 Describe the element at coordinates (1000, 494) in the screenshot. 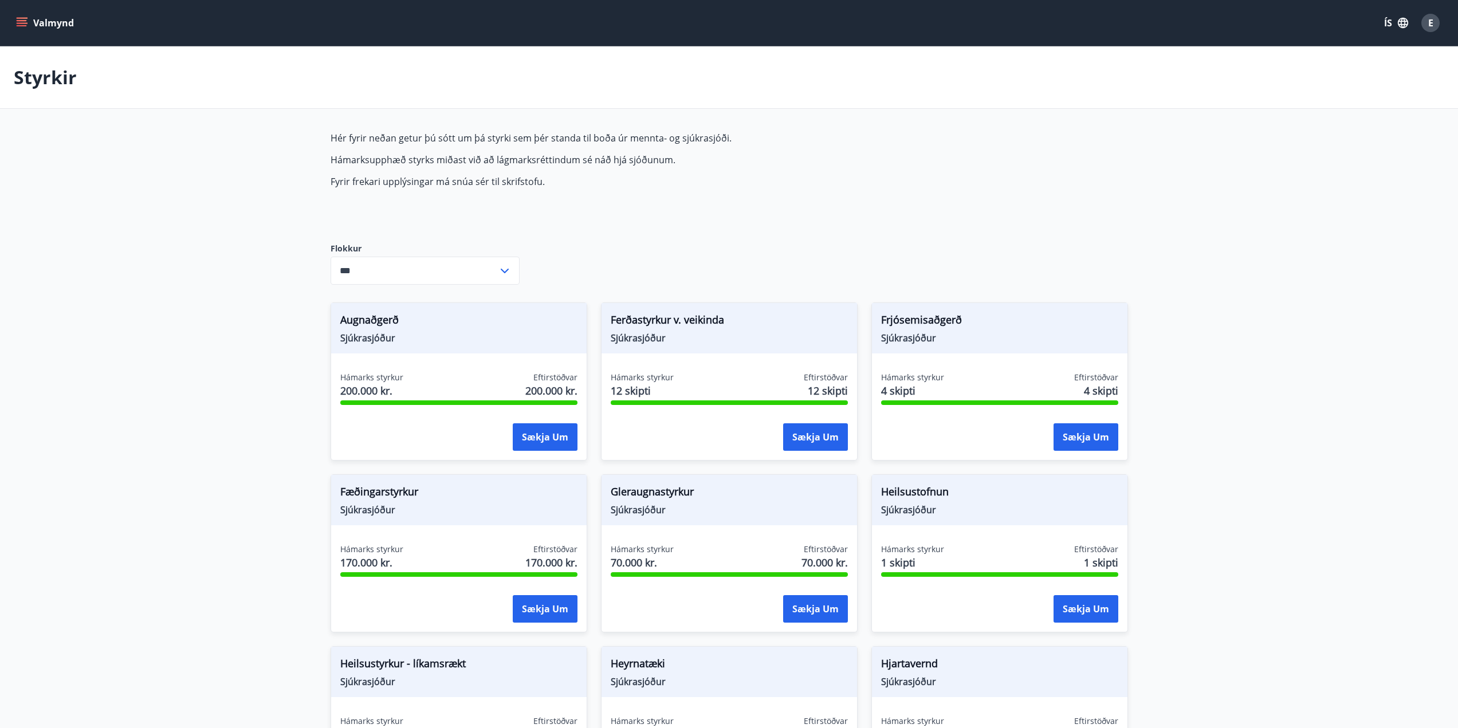

I see `span: Heilsustofnun` at that location.